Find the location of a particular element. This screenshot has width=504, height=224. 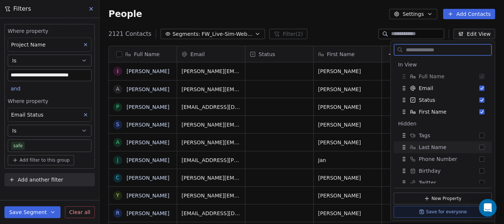

div: Phone Number is located at coordinates (443, 159).